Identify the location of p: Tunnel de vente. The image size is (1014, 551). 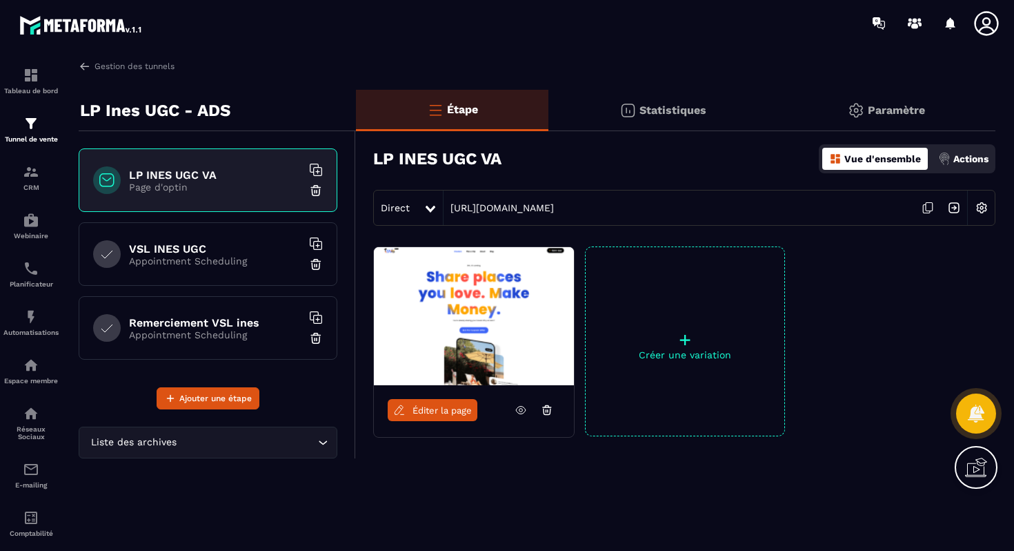
(31, 139).